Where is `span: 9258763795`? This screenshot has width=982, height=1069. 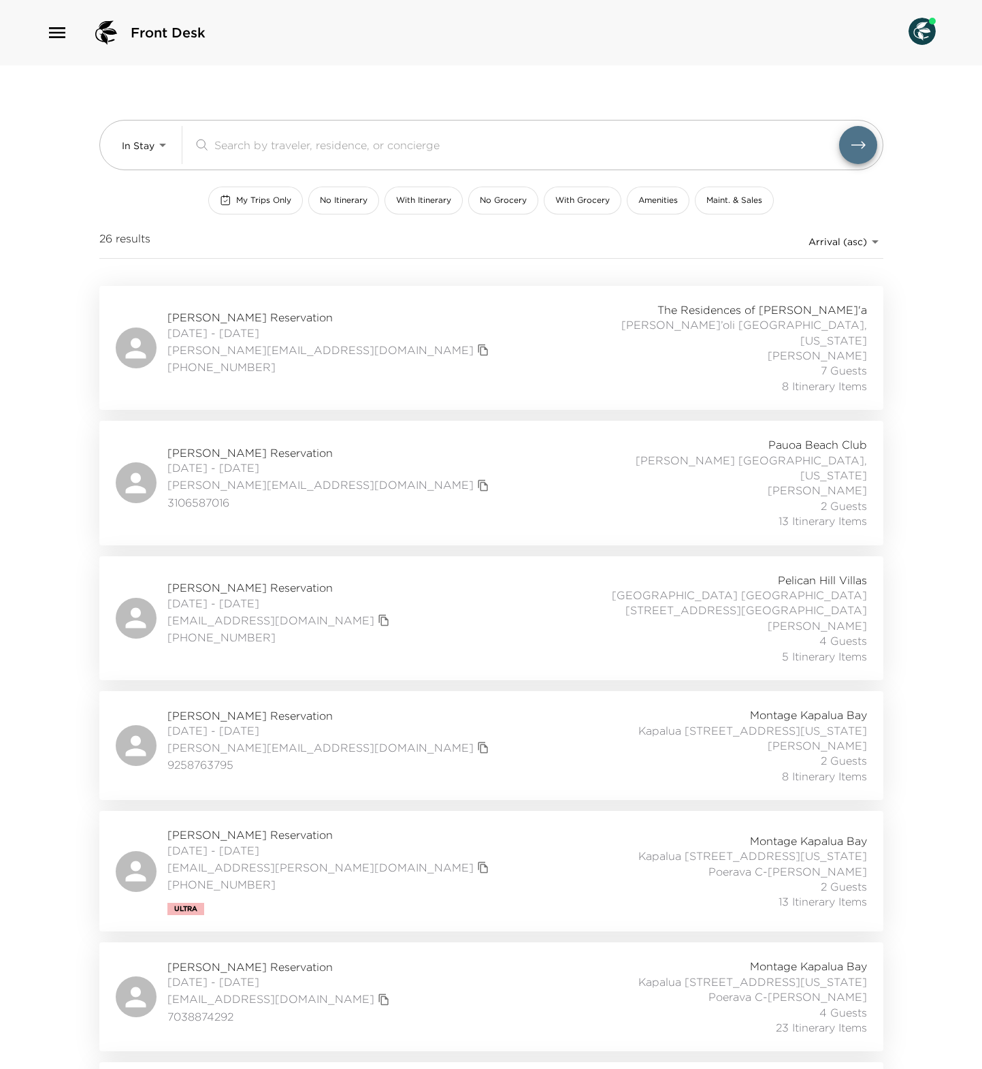 span: 9258763795 is located at coordinates (330, 764).